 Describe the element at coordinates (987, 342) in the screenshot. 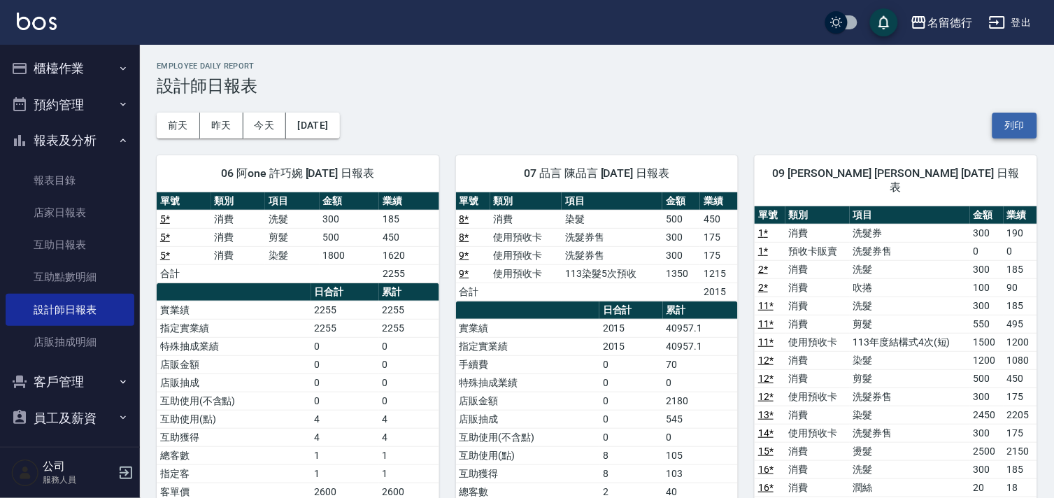

I see `td: 1500` at that location.